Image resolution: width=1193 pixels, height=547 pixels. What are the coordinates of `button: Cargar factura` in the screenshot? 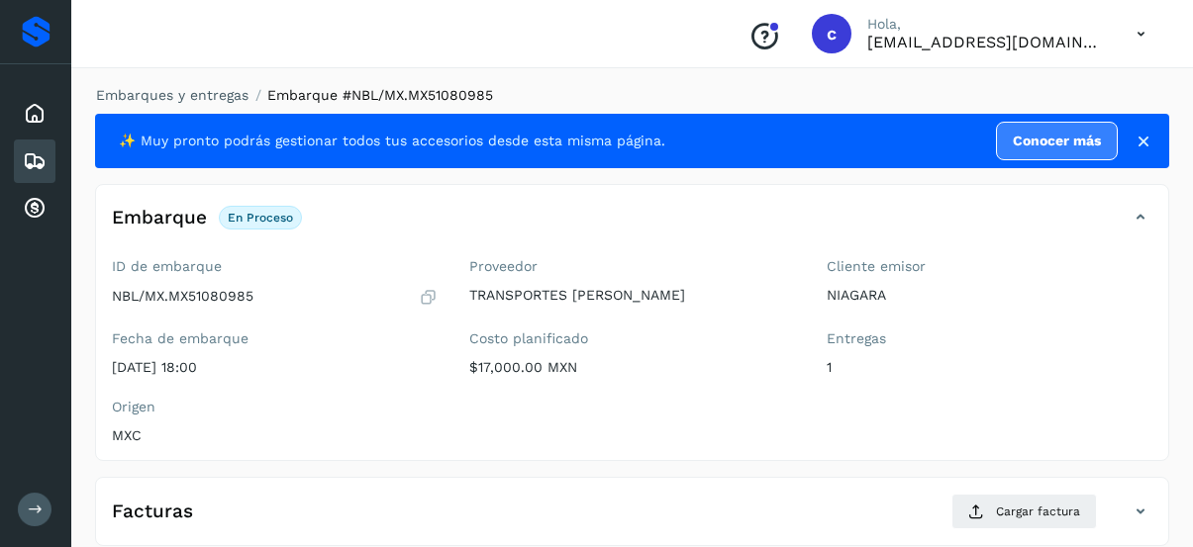 It's located at (1024, 512).